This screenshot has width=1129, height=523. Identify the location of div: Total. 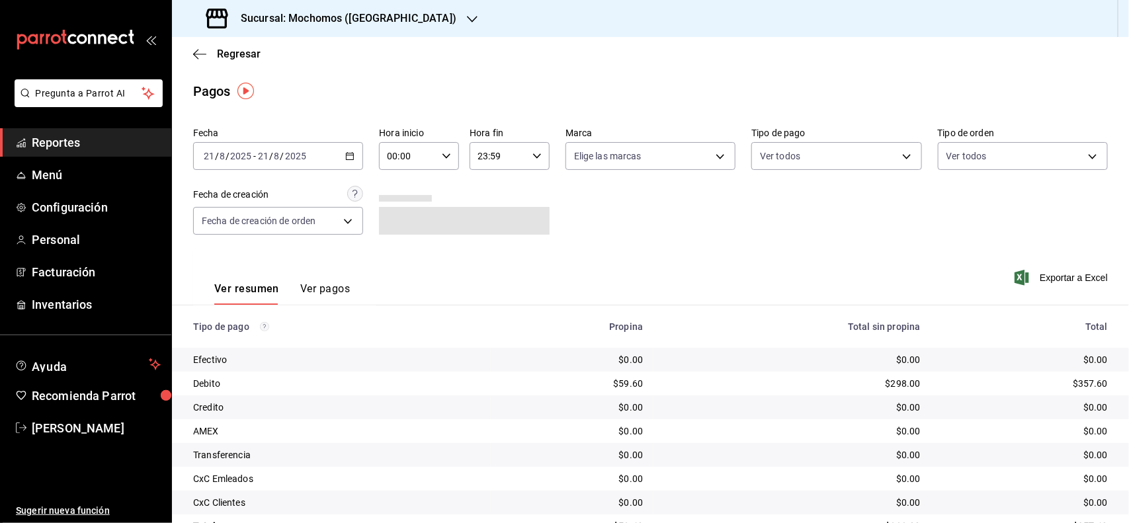
(1025, 327).